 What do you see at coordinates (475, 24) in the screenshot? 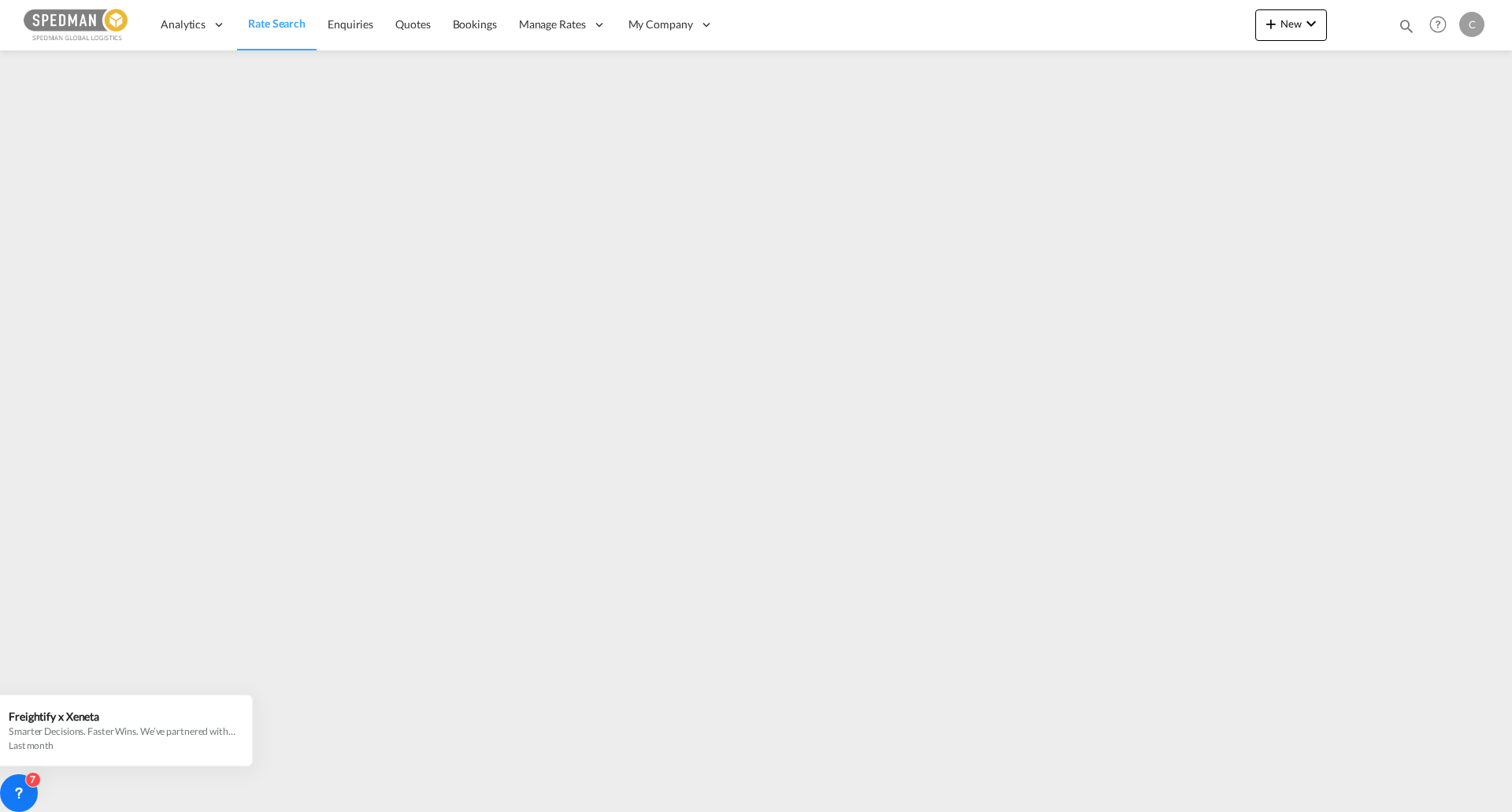
I see `span: Bookings` at bounding box center [475, 24].